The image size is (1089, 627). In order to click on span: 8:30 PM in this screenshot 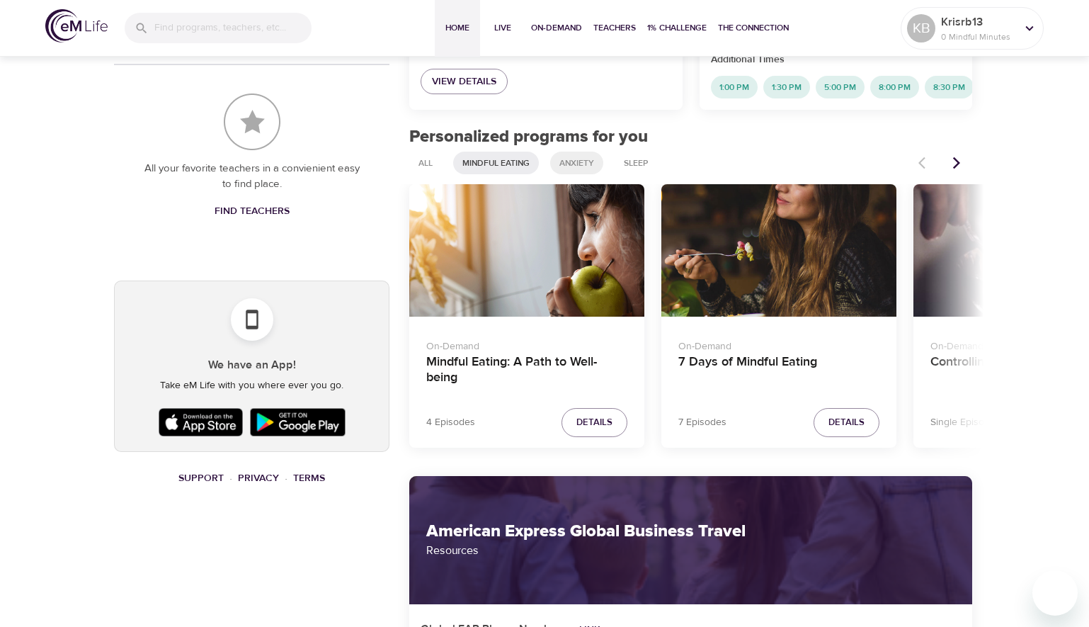, I will do `click(949, 87)`.